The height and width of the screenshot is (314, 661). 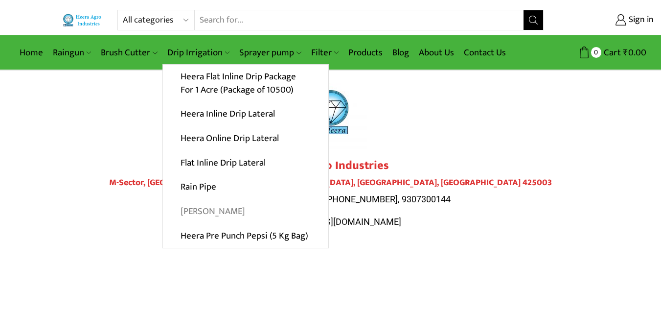 I want to click on a: Flat Inline Drip Lateral, so click(x=245, y=163).